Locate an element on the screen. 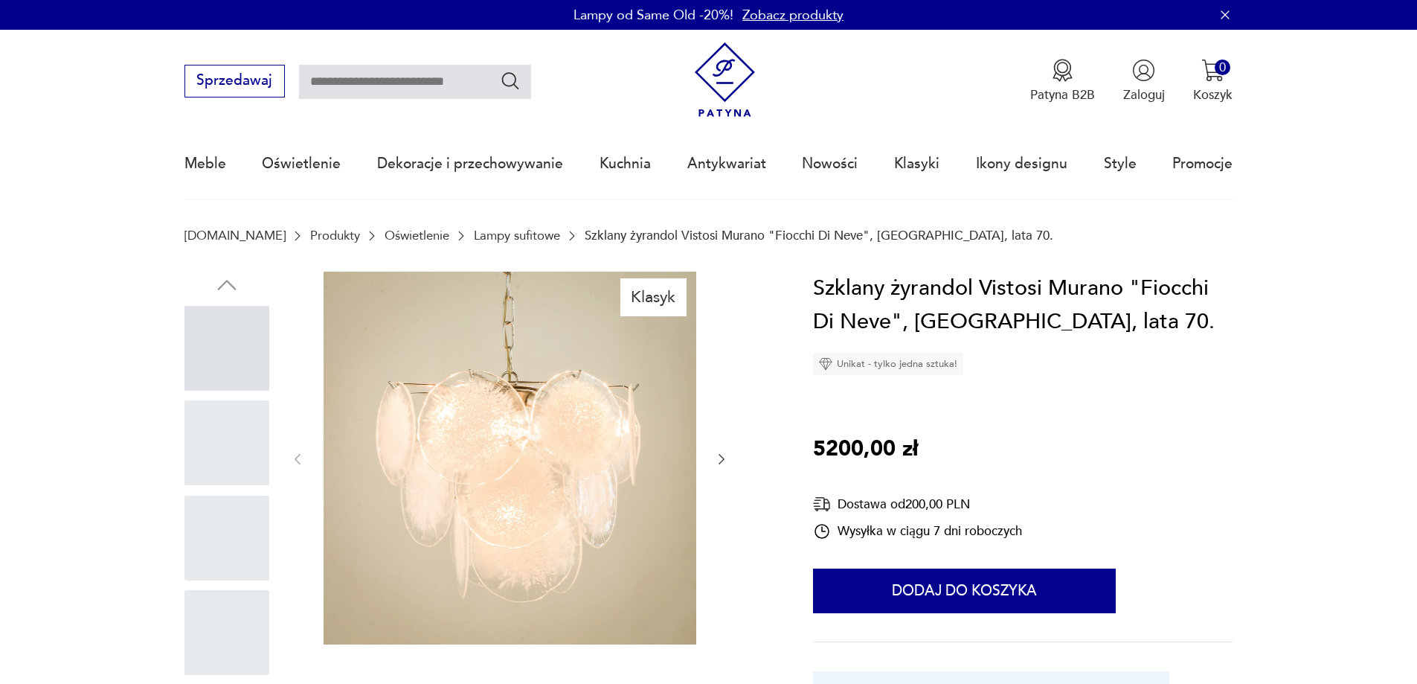 The width and height of the screenshot is (1417, 684). a: Kuchnia is located at coordinates (625, 164).